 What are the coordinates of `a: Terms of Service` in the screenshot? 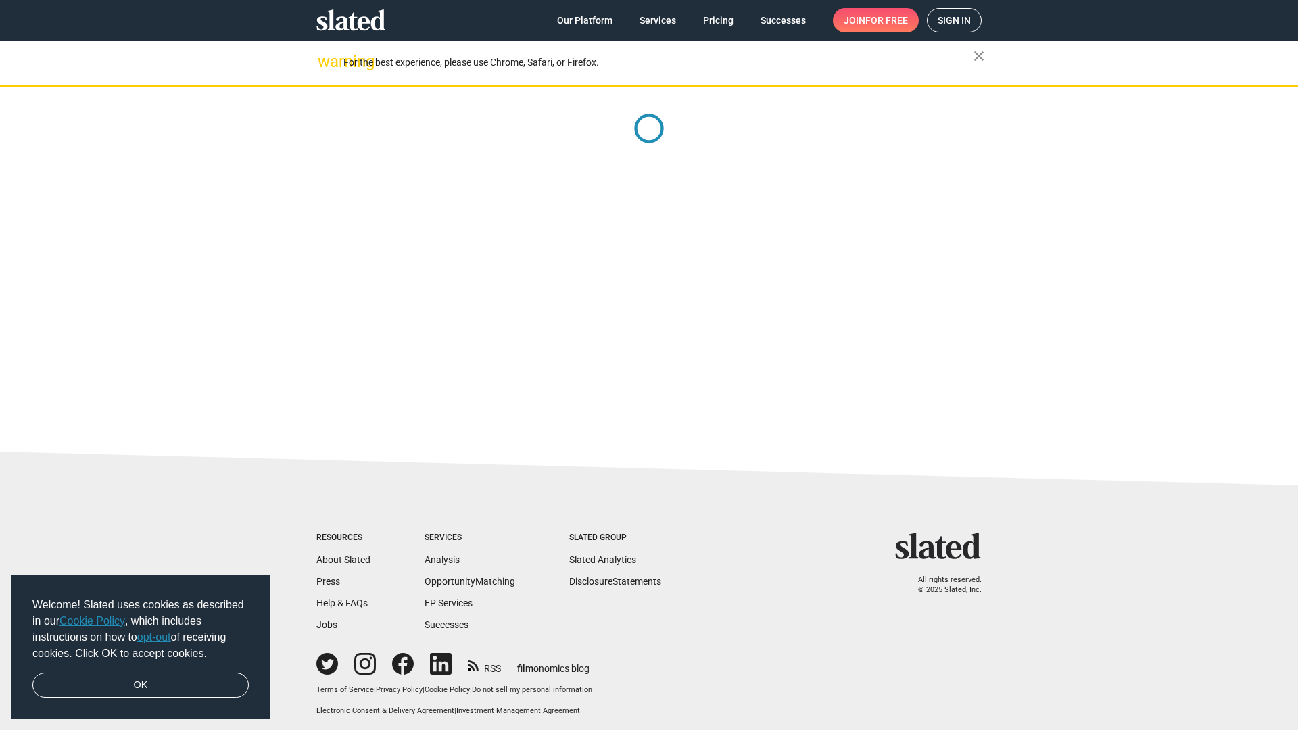 It's located at (345, 690).